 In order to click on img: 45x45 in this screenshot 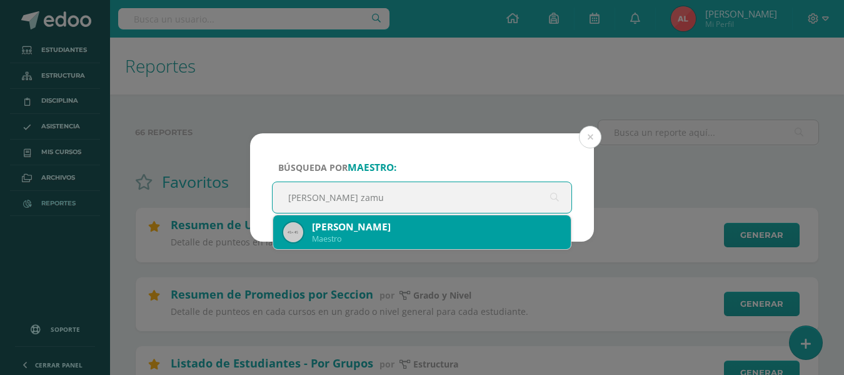, I will do `click(293, 232)`.